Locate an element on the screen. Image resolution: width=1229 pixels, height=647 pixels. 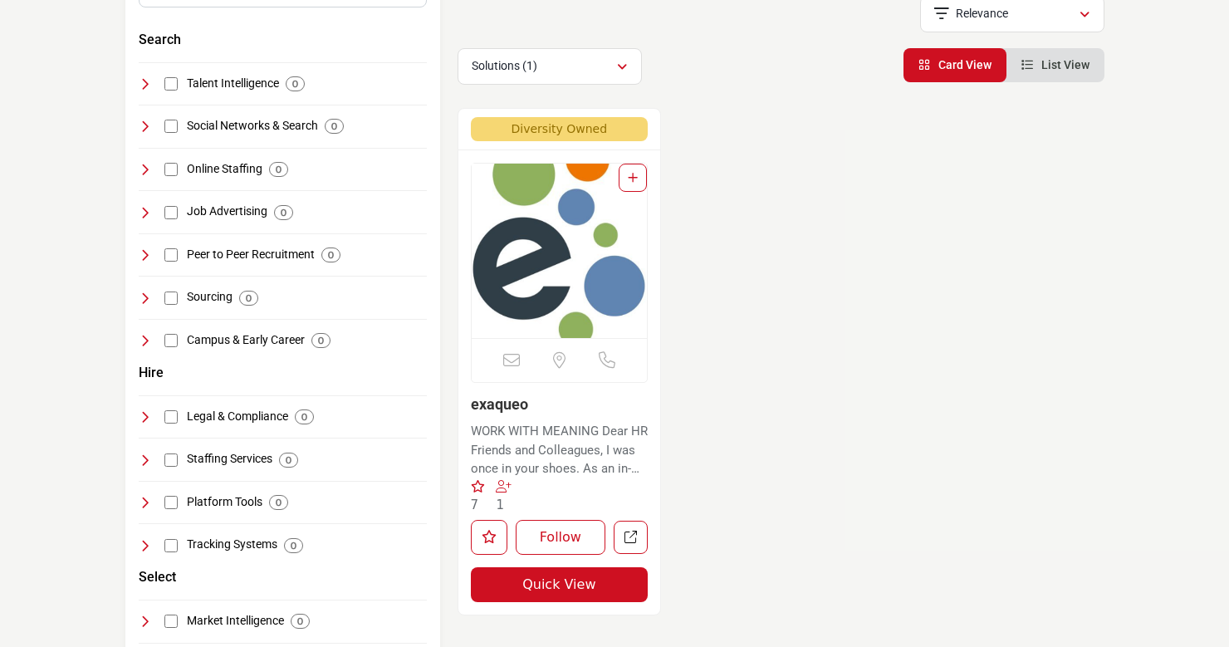
div: 0 Results For Talent Intelligence is located at coordinates (295, 84).